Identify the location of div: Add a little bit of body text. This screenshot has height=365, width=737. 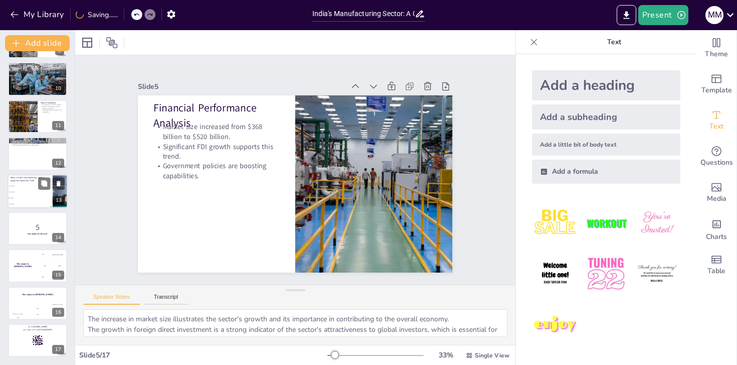
(606, 144).